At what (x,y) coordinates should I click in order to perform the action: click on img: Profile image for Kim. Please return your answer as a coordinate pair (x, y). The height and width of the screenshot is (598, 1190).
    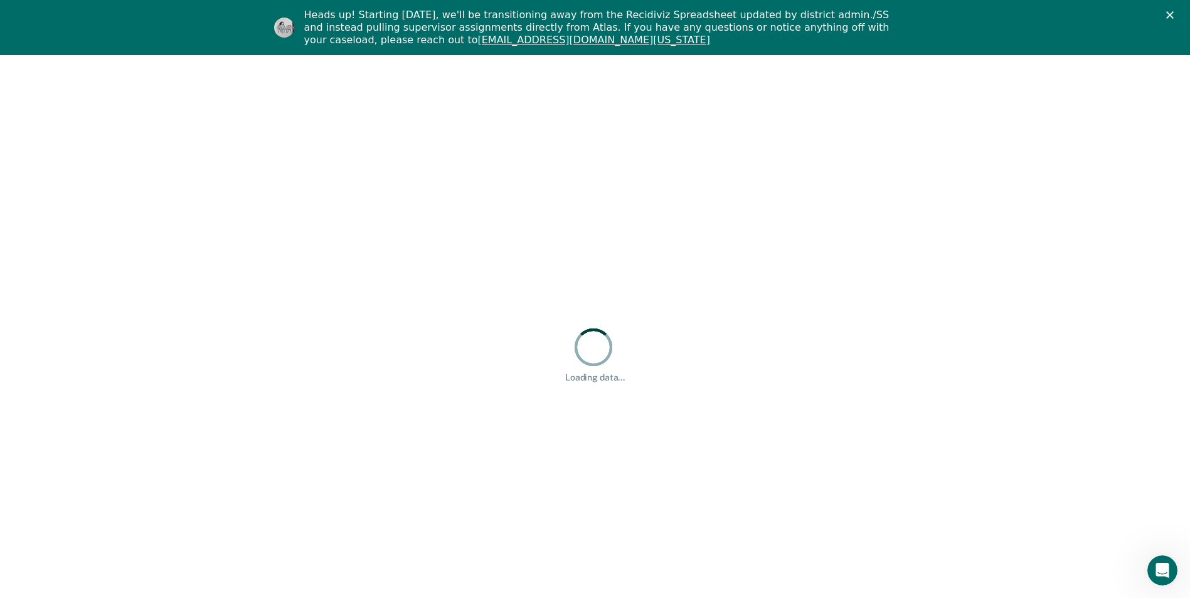
    Looking at the image, I should click on (284, 28).